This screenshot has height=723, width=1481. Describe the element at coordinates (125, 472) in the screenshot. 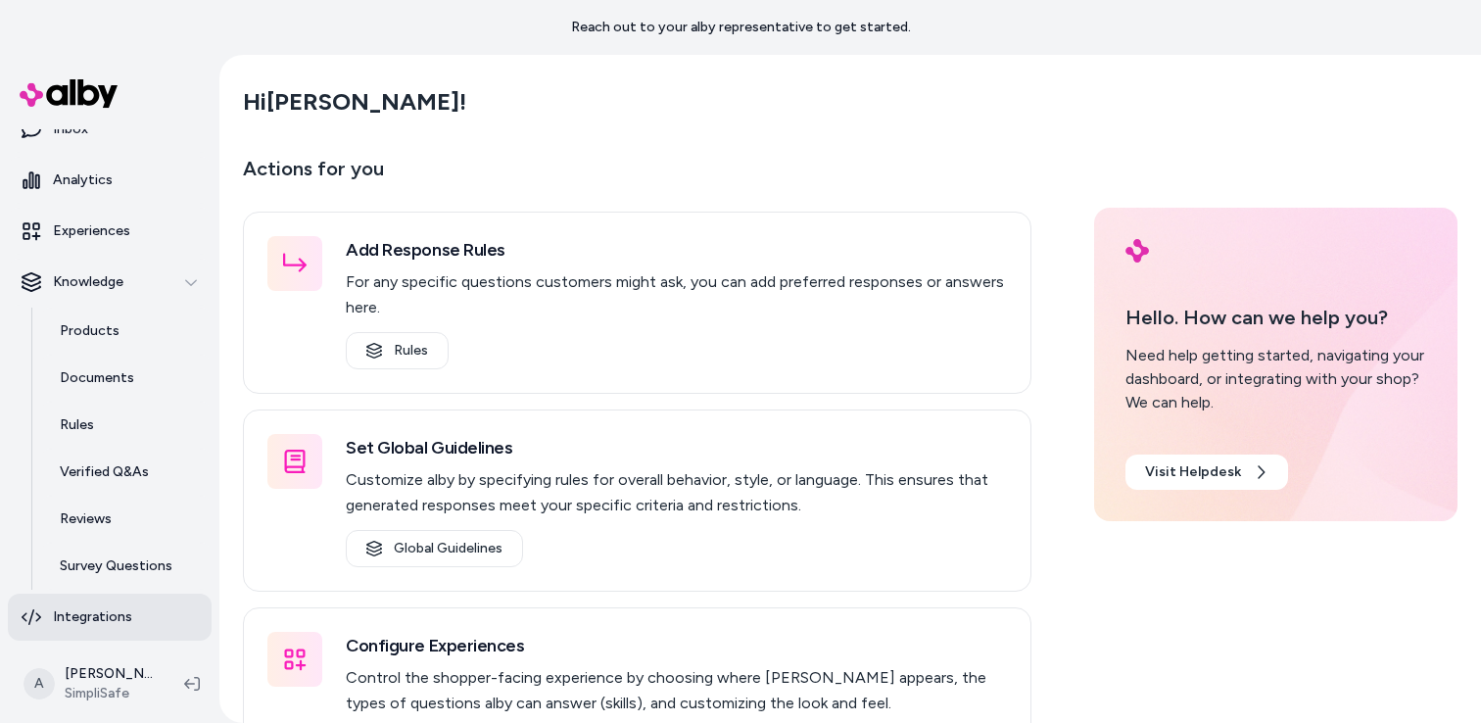

I see `a: Verified Q&As` at that location.